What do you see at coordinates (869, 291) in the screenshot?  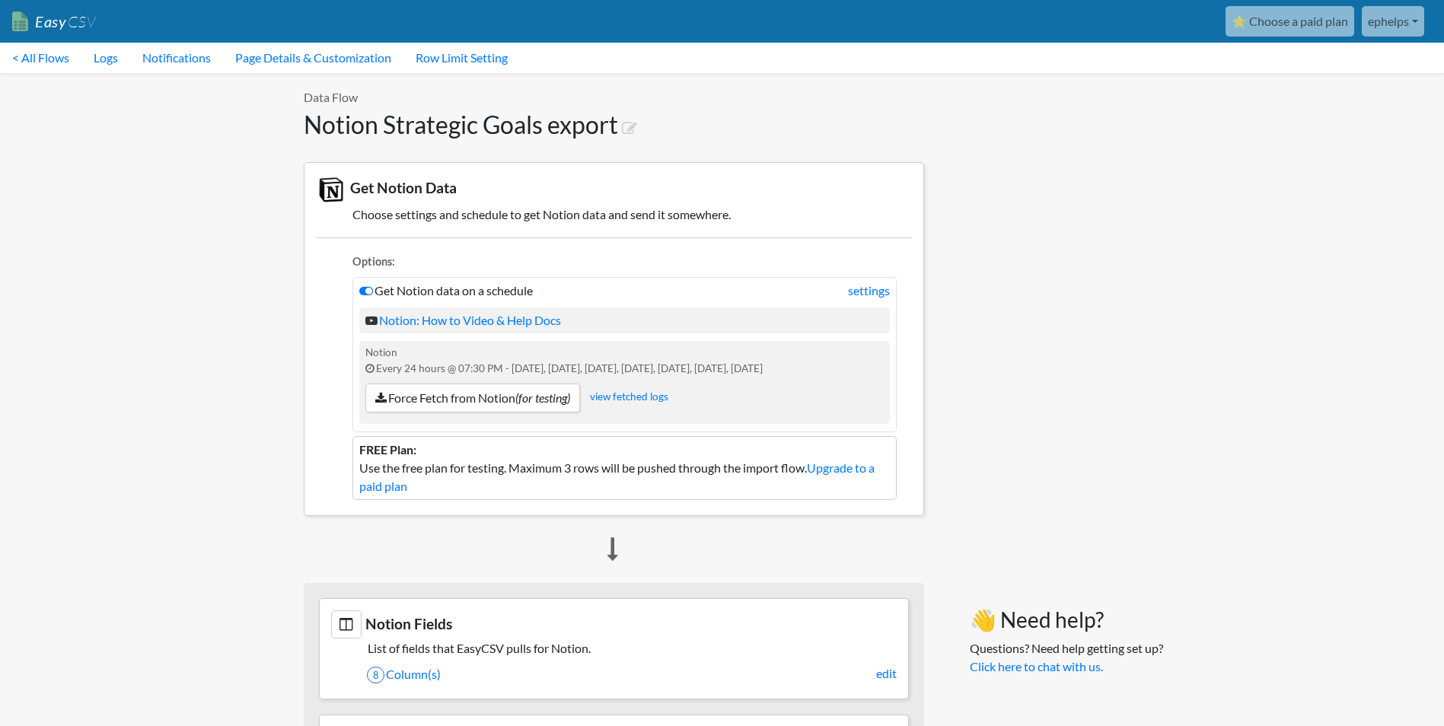 I see `a: settings` at bounding box center [869, 291].